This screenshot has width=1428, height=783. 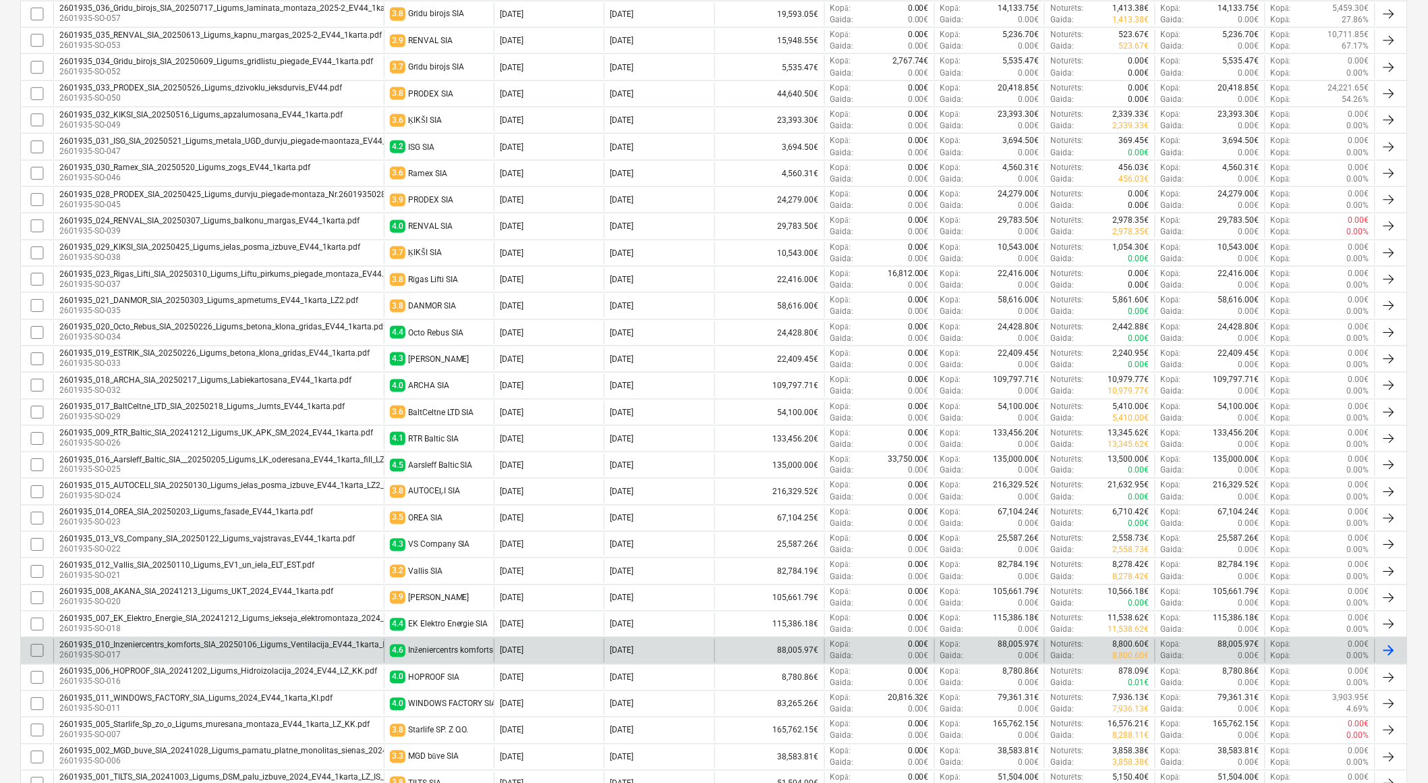 What do you see at coordinates (769, 226) in the screenshot?
I see `div: 29,783.50€` at bounding box center [769, 226].